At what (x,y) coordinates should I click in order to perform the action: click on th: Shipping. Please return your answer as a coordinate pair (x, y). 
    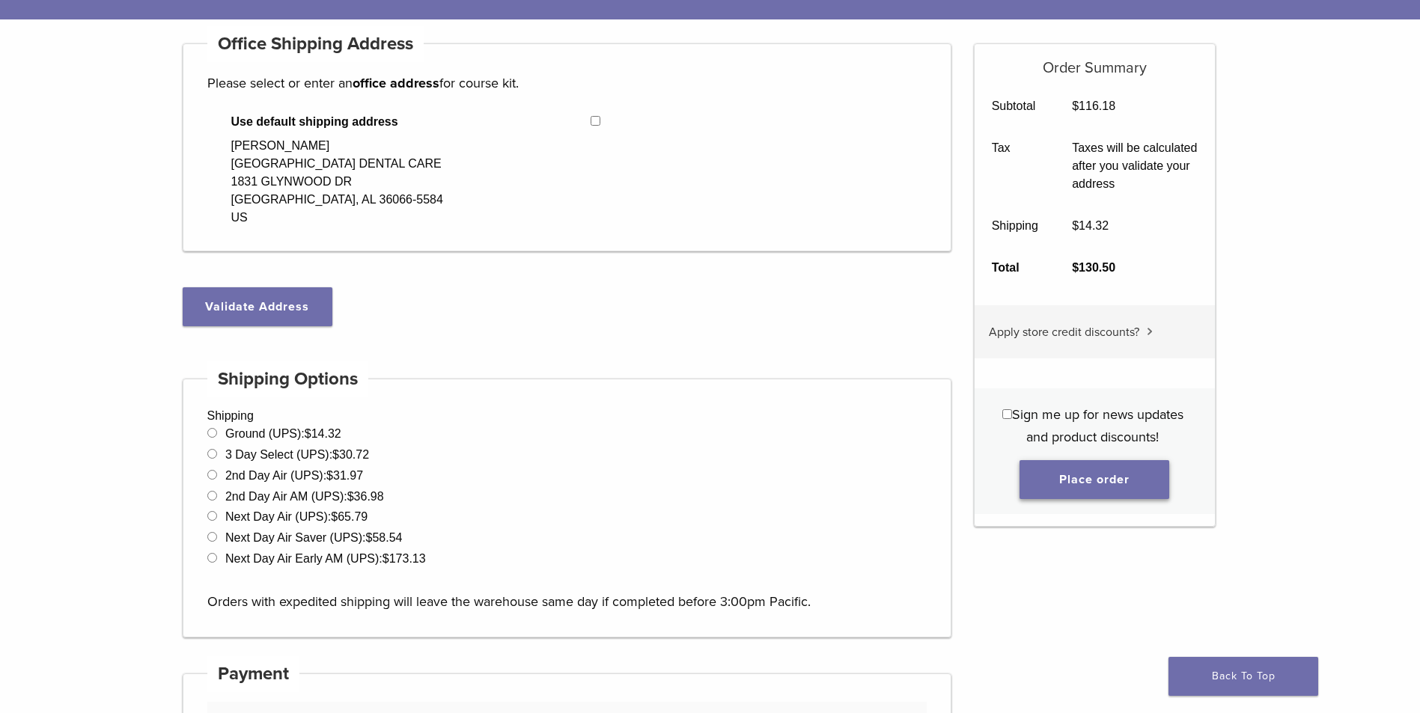
    Looking at the image, I should click on (1015, 226).